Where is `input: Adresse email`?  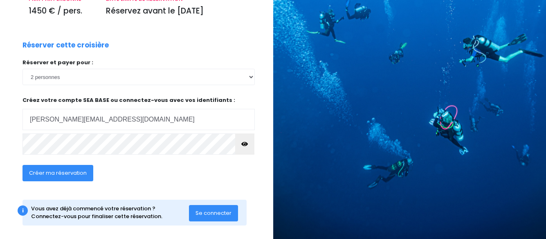
input: Adresse email is located at coordinates (139, 119).